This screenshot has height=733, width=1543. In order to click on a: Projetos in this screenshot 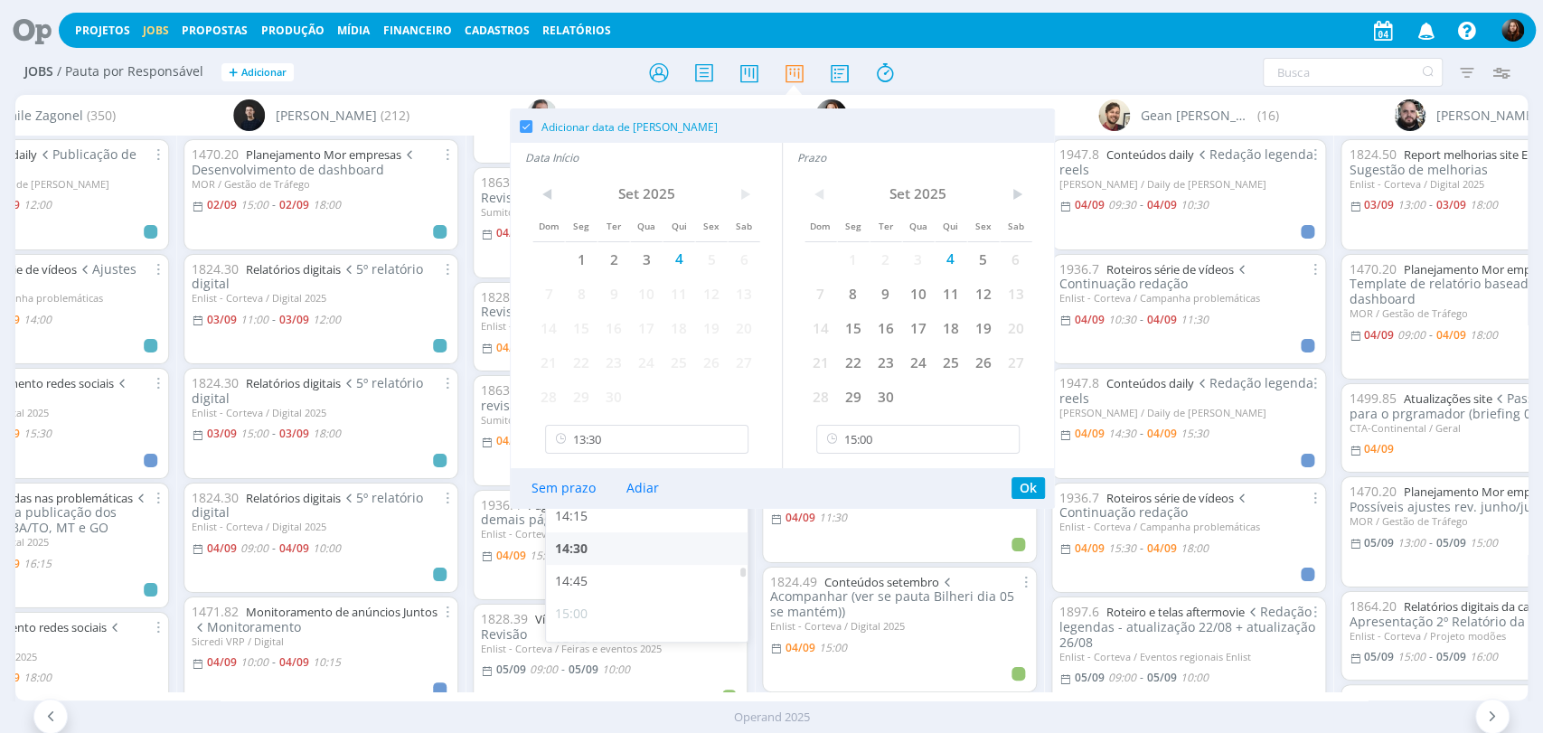, I will do `click(102, 30)`.